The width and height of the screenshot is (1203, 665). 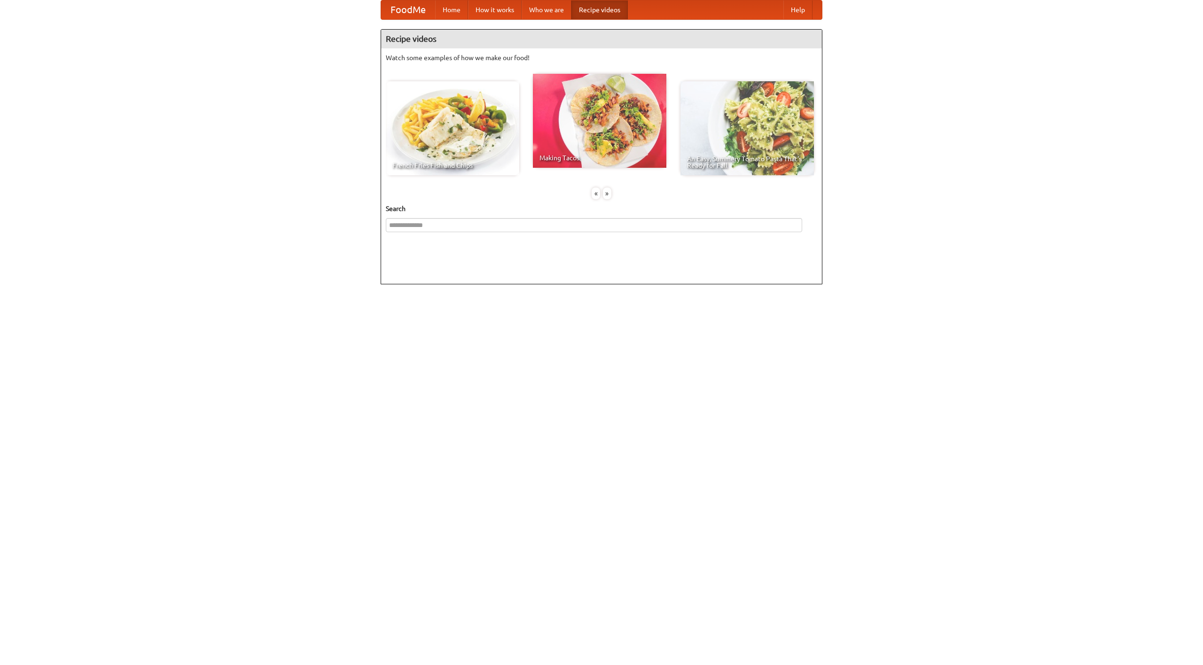 What do you see at coordinates (495, 10) in the screenshot?
I see `a: How it works` at bounding box center [495, 10].